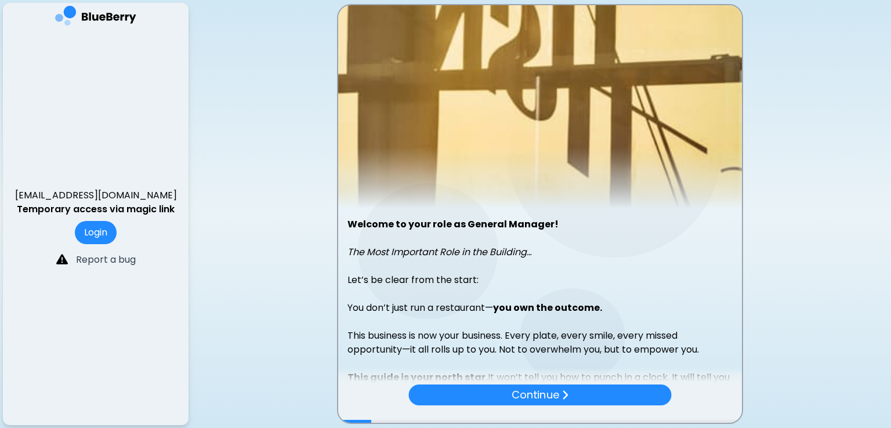  Describe the element at coordinates (453, 224) in the screenshot. I see `strong: Welcome to your role as General Manager!` at that location.